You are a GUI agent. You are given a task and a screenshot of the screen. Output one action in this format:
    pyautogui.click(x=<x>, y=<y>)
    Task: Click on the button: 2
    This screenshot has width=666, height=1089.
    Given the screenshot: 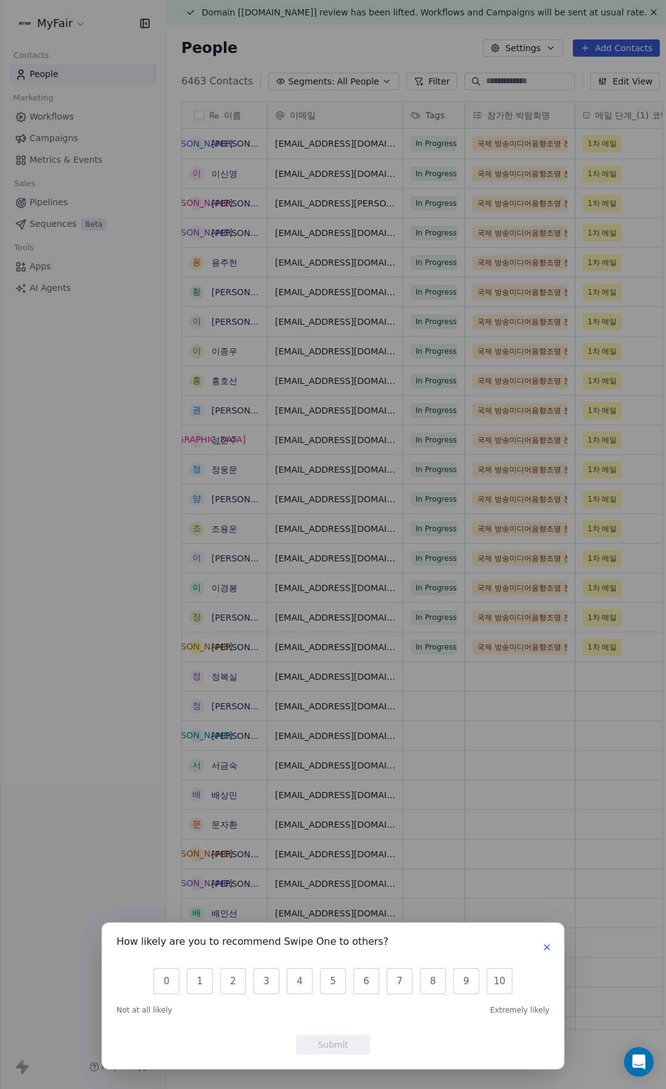 What is the action you would take?
    pyautogui.click(x=233, y=982)
    